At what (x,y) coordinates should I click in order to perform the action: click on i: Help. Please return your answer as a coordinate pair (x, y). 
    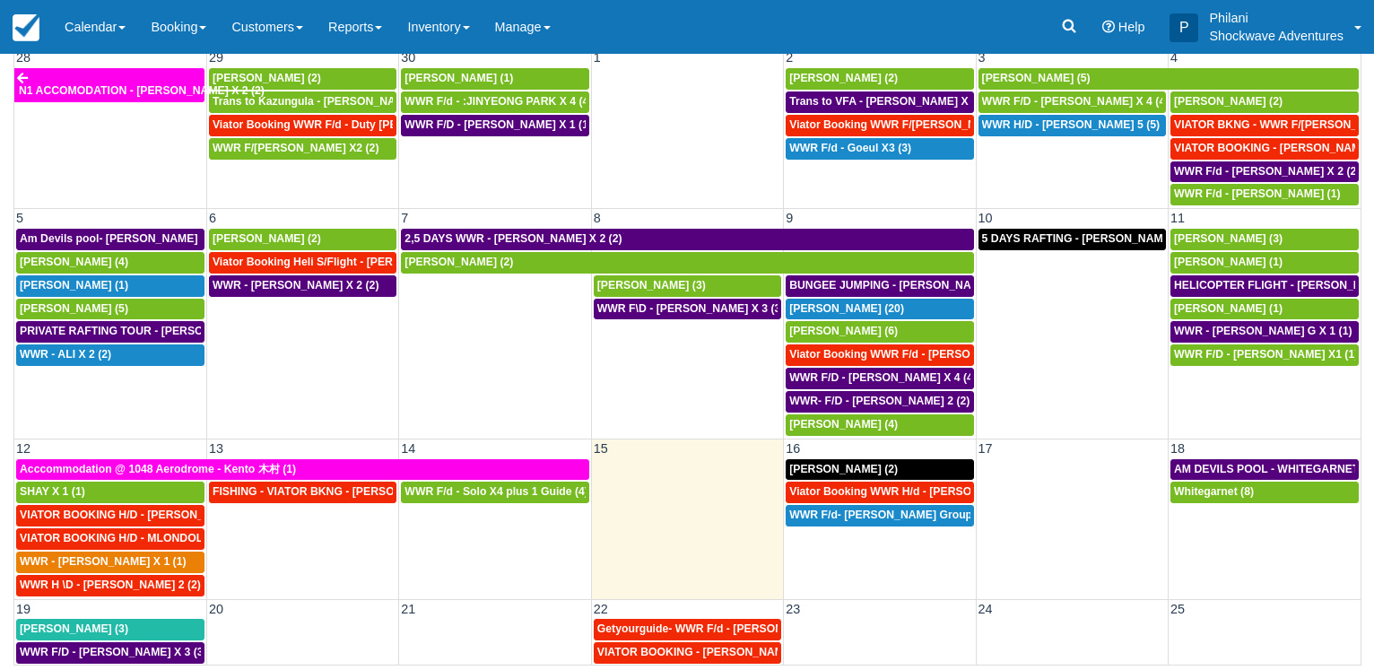
    Looking at the image, I should click on (1109, 27).